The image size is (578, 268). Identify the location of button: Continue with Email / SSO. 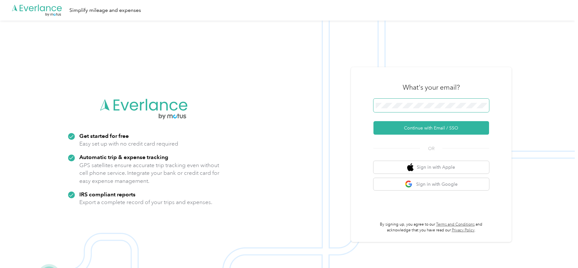
(431, 128).